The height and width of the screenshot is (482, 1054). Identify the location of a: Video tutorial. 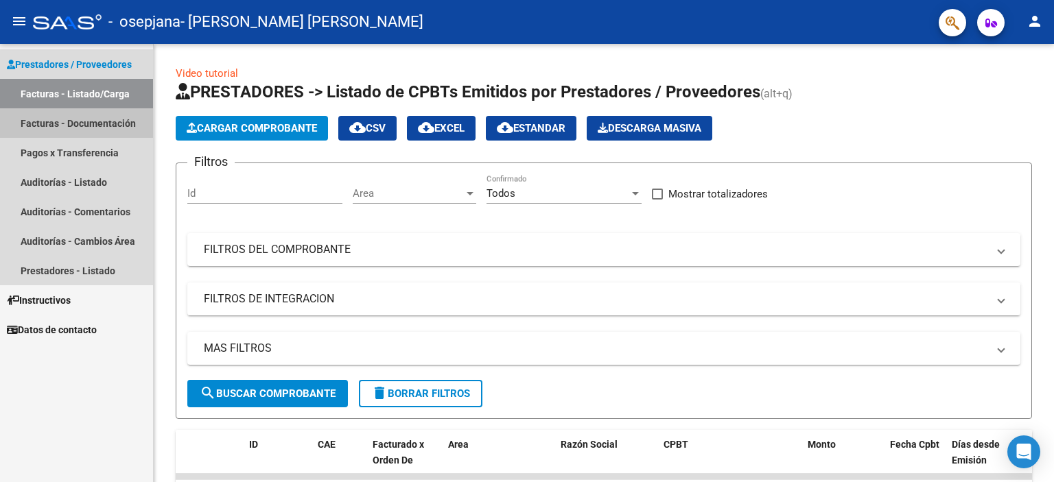
(207, 73).